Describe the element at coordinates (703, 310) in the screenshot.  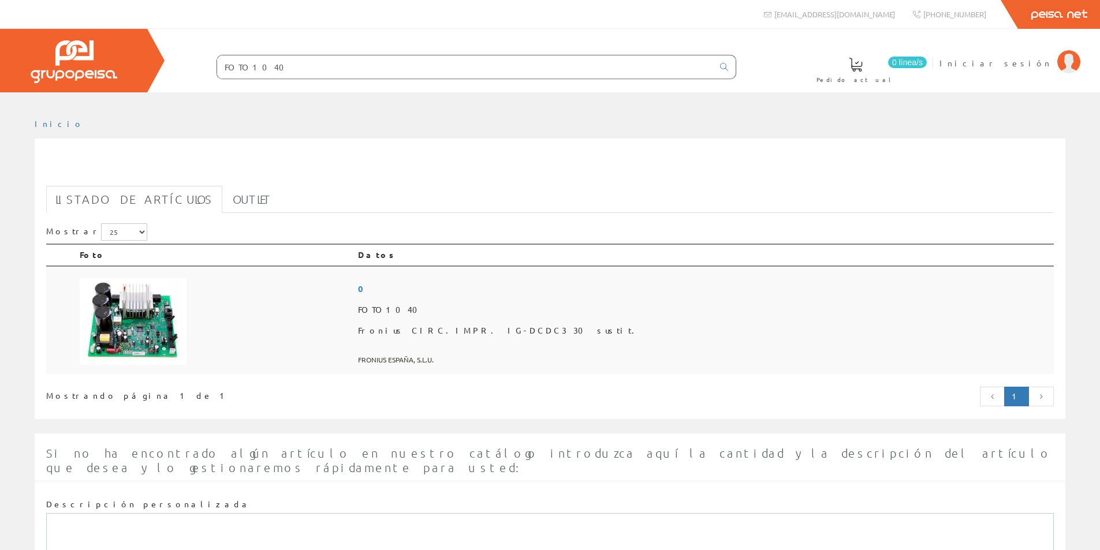
I see `span: FOTO1040` at that location.